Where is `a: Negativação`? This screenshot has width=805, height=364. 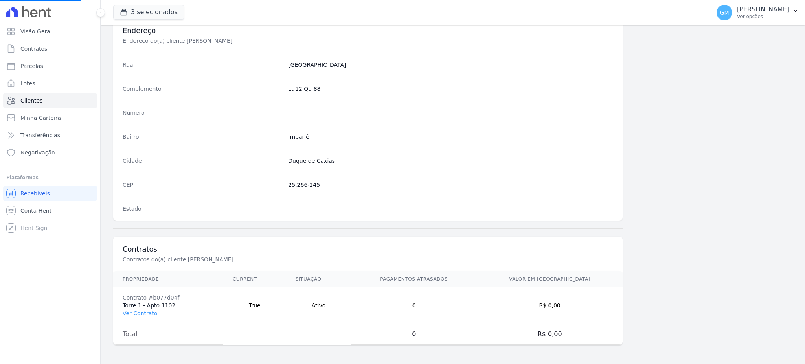 a: Negativação is located at coordinates (50, 153).